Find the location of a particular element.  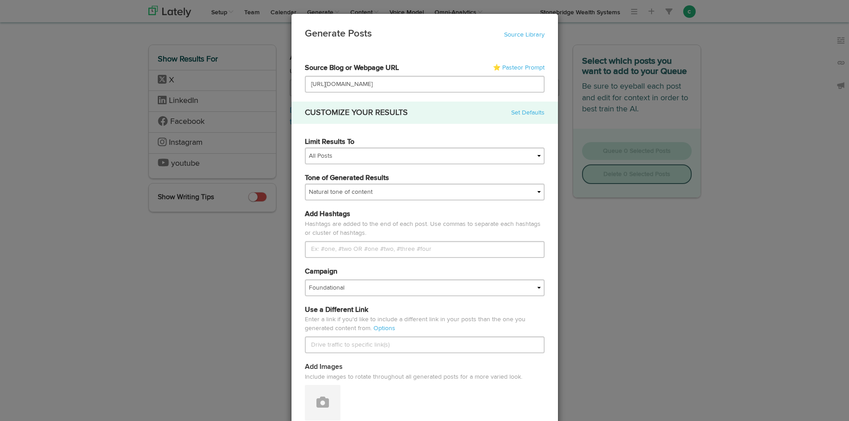

a: ⭐ Paste is located at coordinates (519, 68).